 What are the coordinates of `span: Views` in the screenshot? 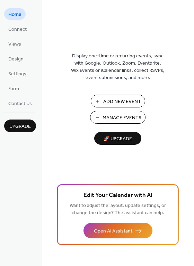 It's located at (15, 44).